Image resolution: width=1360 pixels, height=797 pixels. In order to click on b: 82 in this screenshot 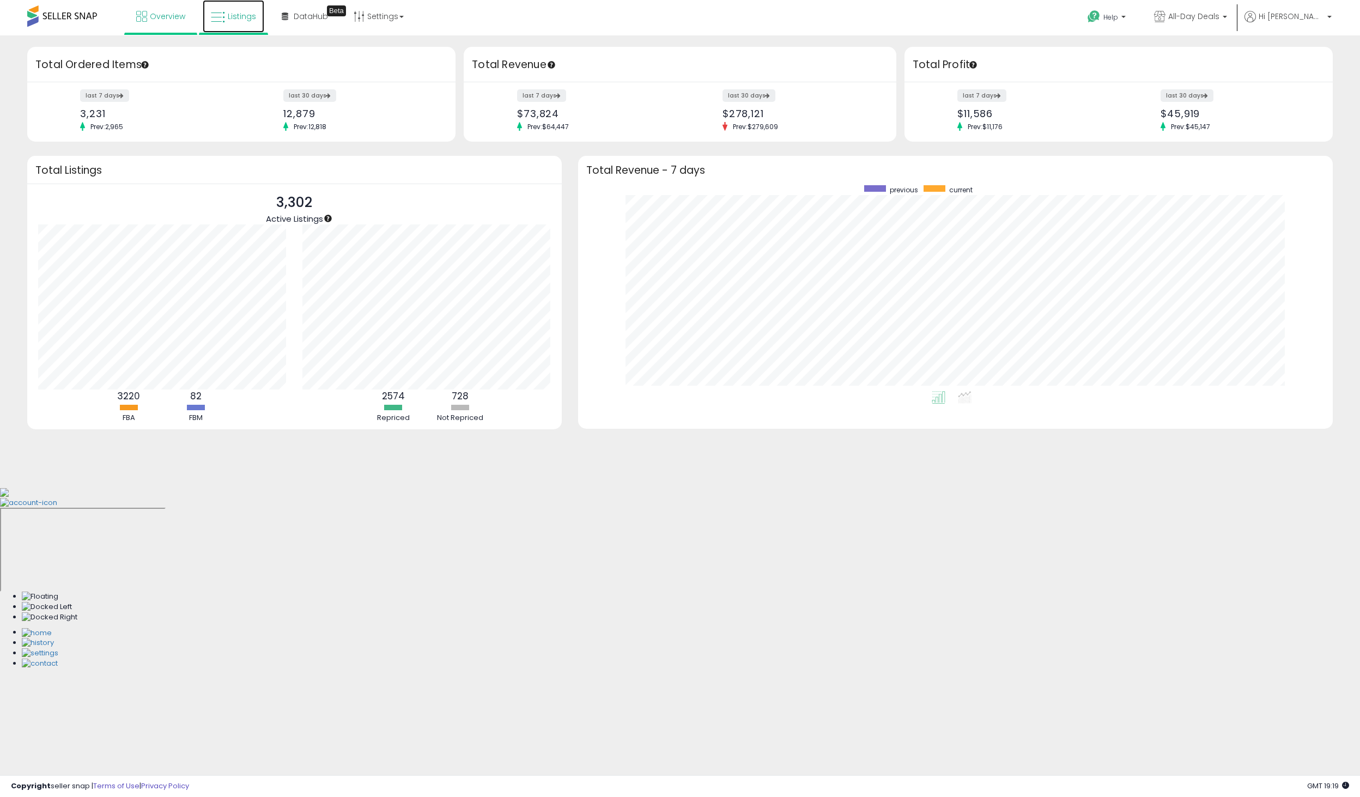, I will do `click(196, 396)`.